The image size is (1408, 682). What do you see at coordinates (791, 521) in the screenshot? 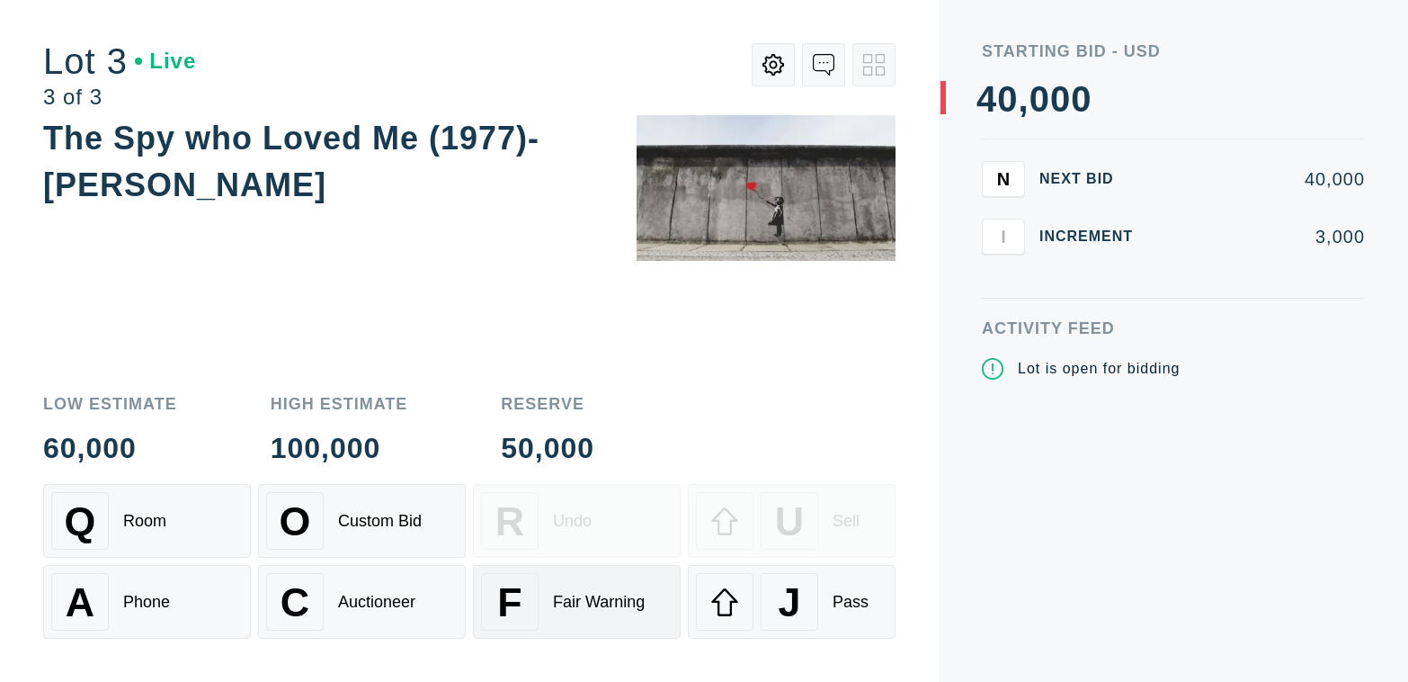
I see `button: USell` at bounding box center [791, 521].